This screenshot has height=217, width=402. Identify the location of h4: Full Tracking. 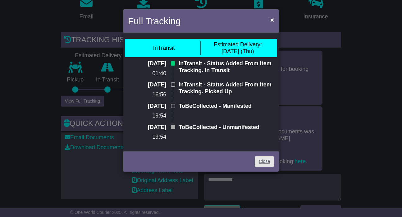
(154, 21).